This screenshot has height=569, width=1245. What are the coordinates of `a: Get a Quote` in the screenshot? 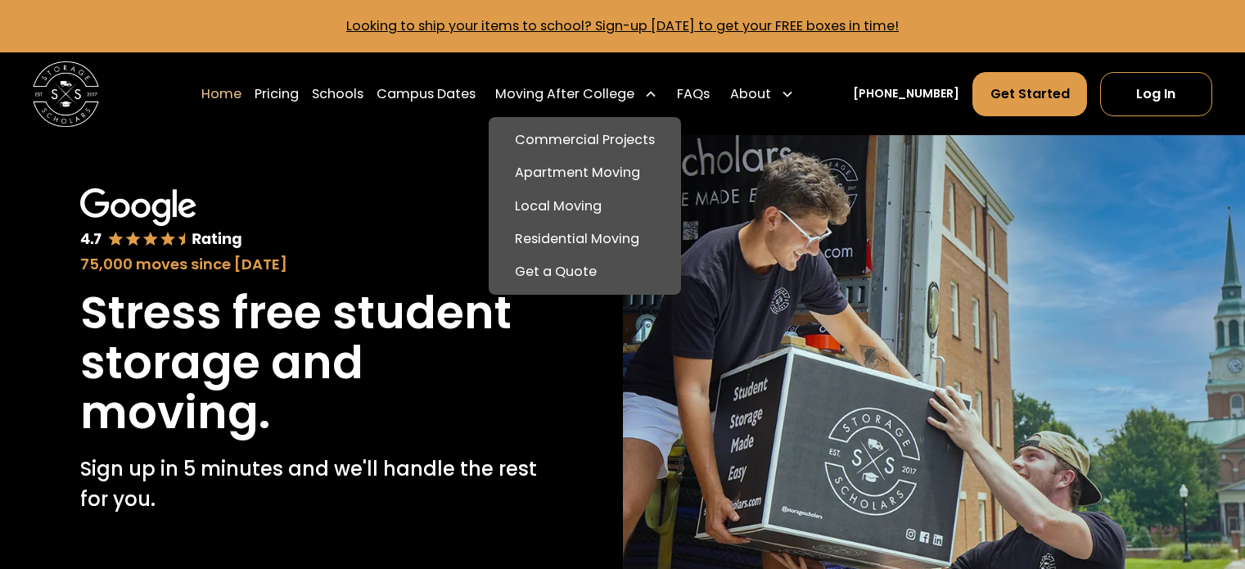 It's located at (585, 272).